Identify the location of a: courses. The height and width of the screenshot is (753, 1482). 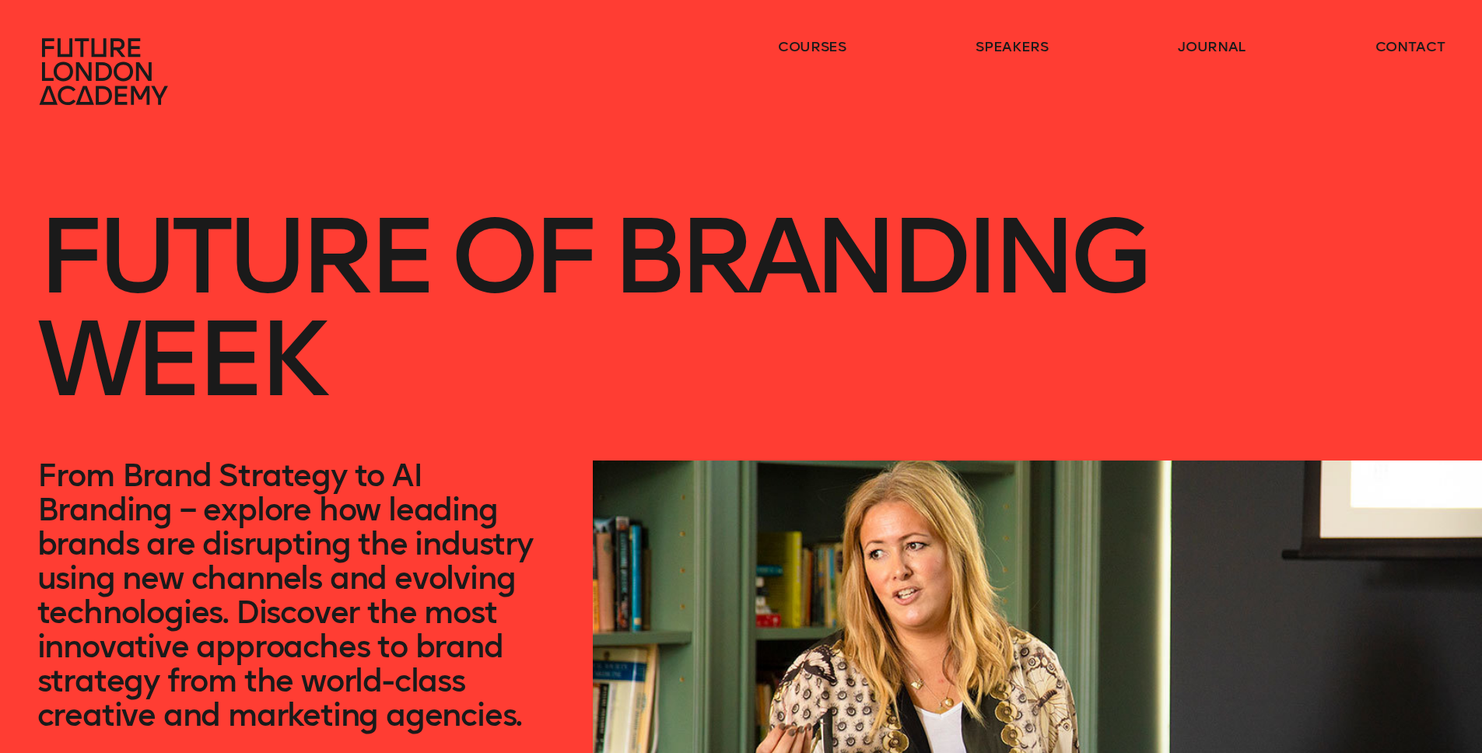
(812, 47).